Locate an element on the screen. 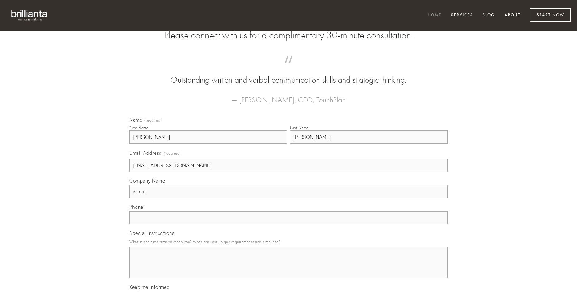 This screenshot has height=293, width=577. a: About is located at coordinates (513, 15).